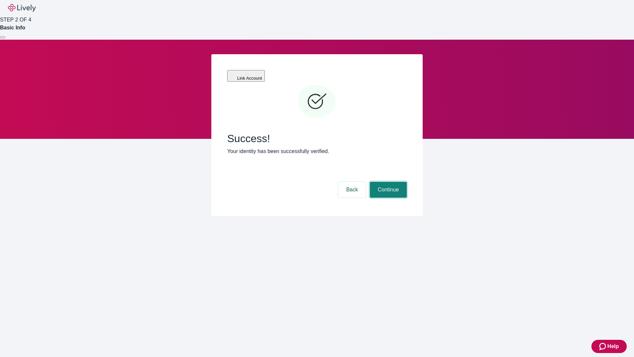  Describe the element at coordinates (317, 102) in the screenshot. I see `svg: Checkmark icon` at that location.